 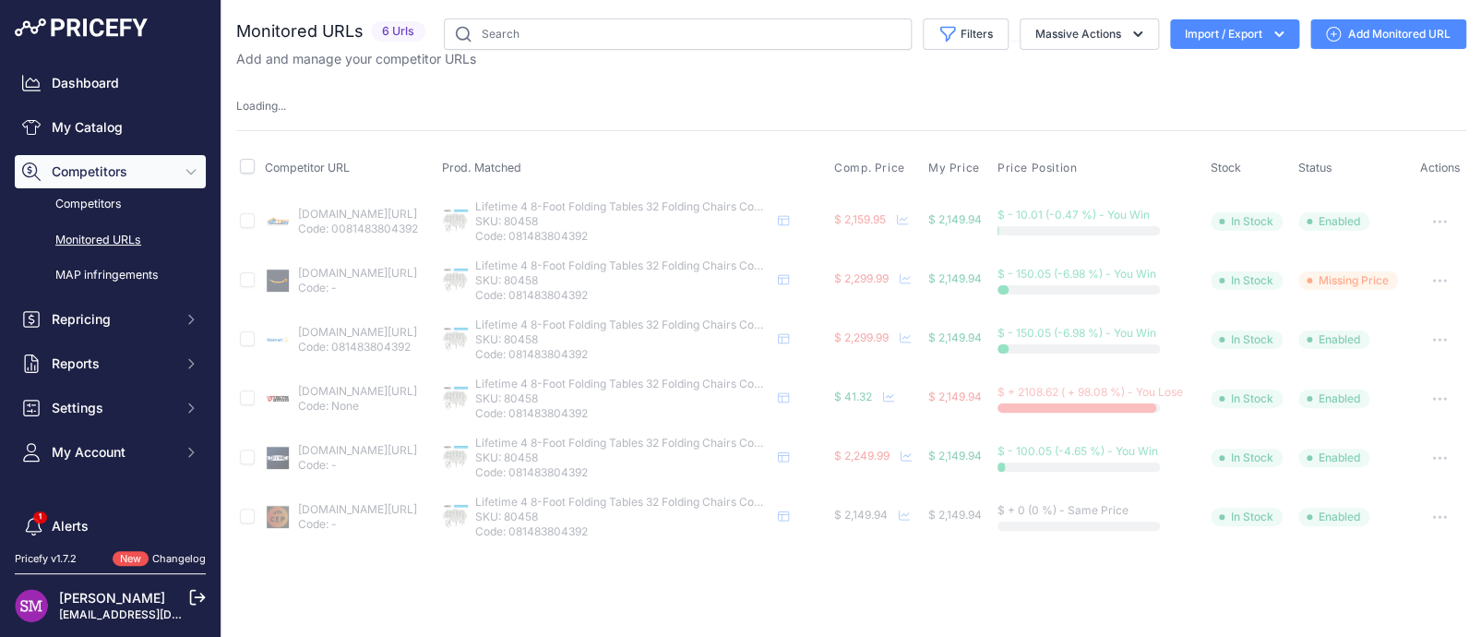 I want to click on button: Comp. Price, so click(x=871, y=168).